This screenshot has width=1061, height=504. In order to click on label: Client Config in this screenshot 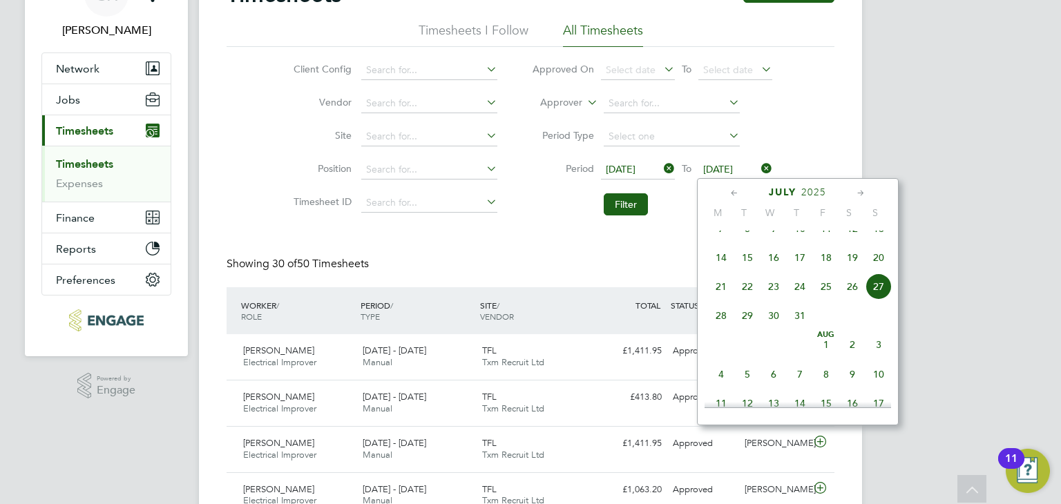, I will do `click(320, 69)`.